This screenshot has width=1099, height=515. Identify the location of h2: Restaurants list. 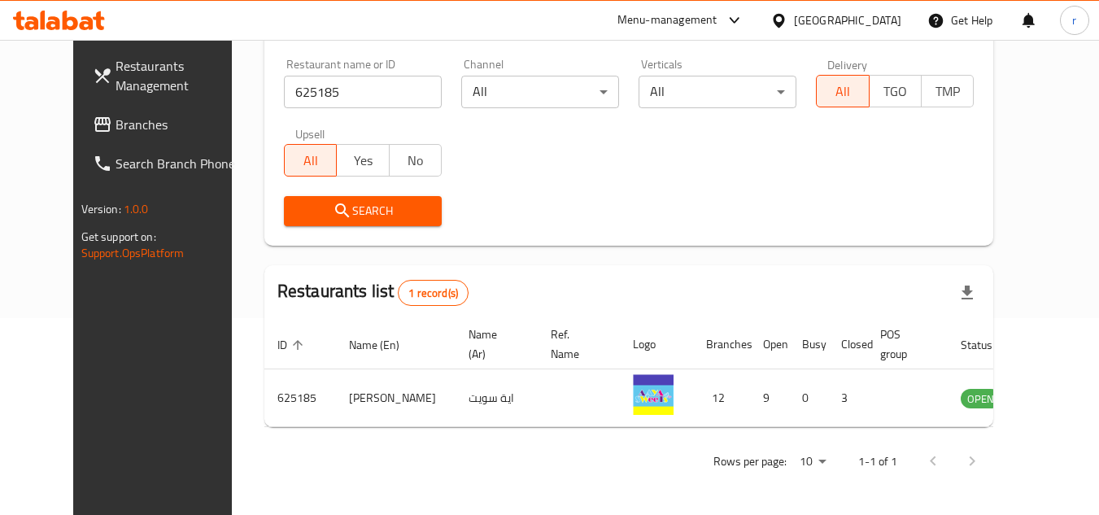
(372, 292).